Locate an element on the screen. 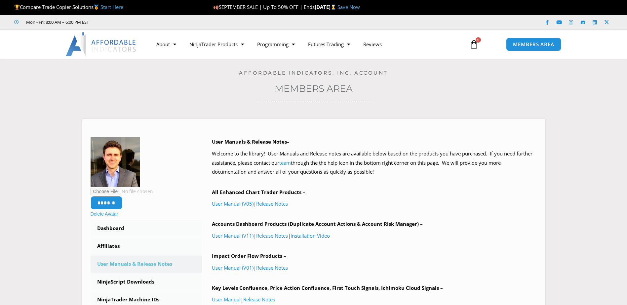 Image resolution: width=627 pixels, height=305 pixels. a: MEMBERS AREA is located at coordinates (533, 44).